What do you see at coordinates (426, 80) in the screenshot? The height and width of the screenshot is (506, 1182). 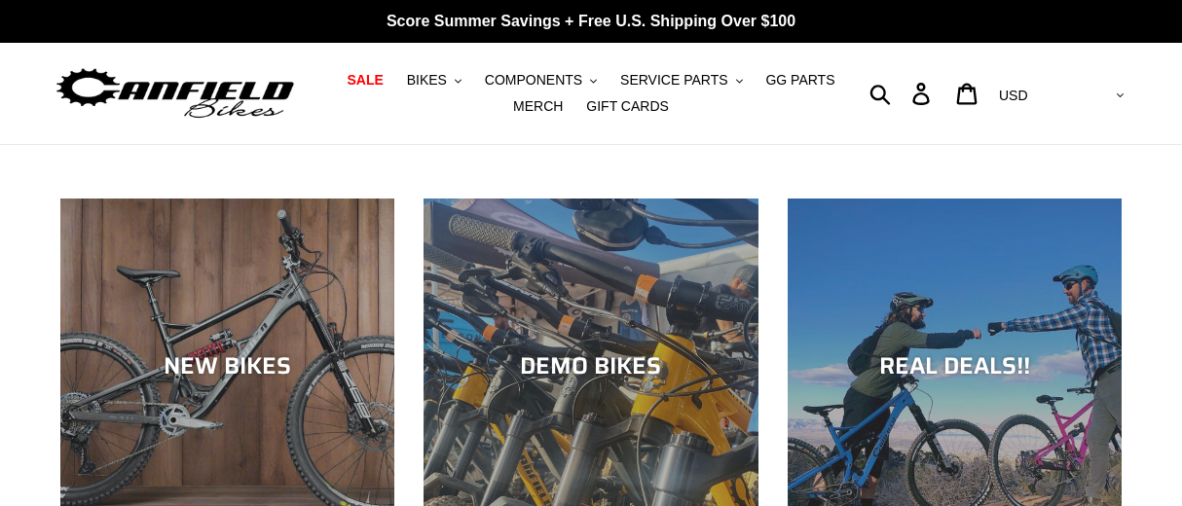 I see `span: BIKES` at bounding box center [426, 80].